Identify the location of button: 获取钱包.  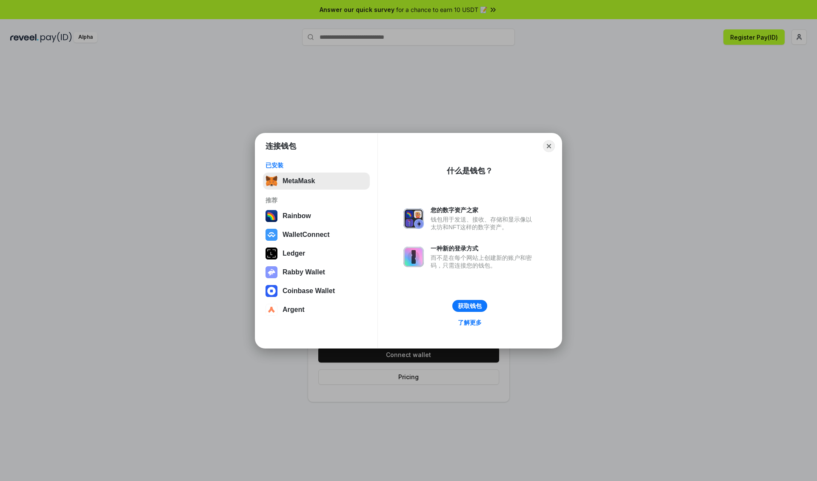
(470, 306).